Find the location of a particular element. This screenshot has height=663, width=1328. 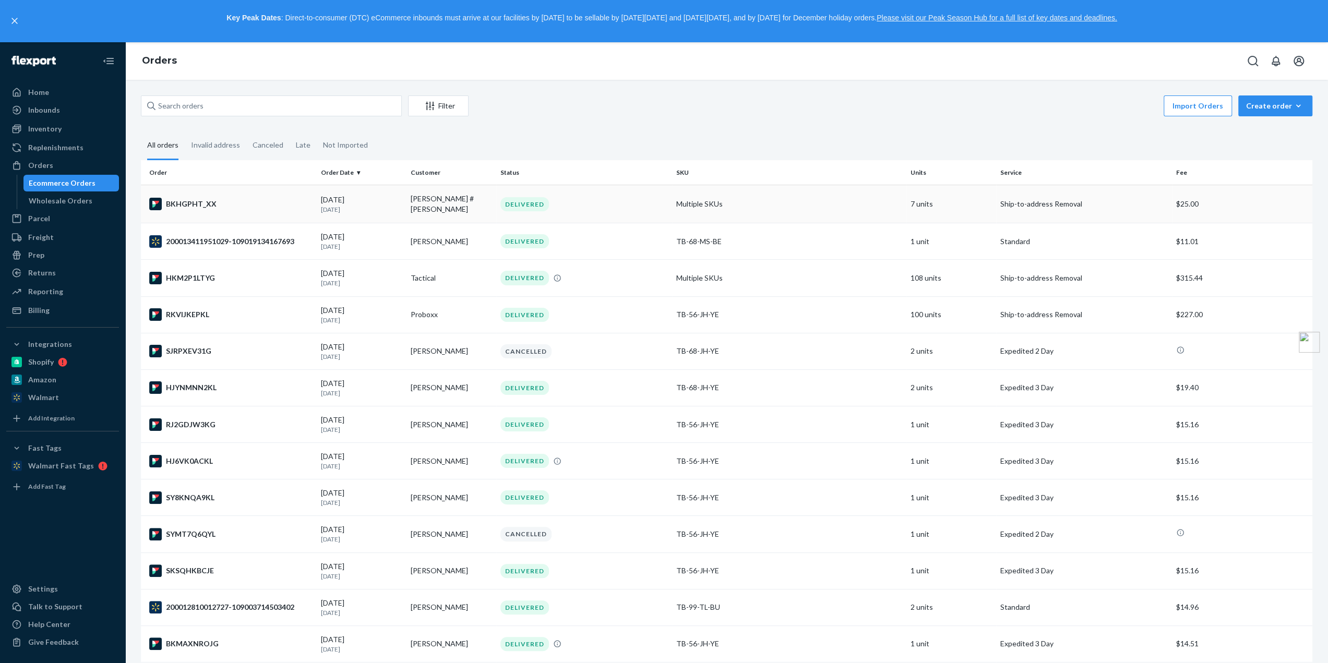

a: Billing is located at coordinates (63, 311).